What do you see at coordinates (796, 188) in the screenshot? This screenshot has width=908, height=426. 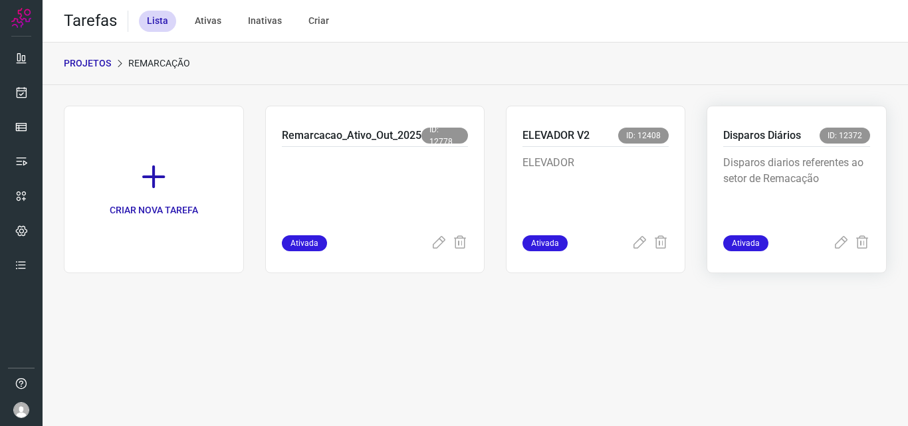 I see `p: Disparos diarios referentes ao setor de Remacação` at bounding box center [796, 188].